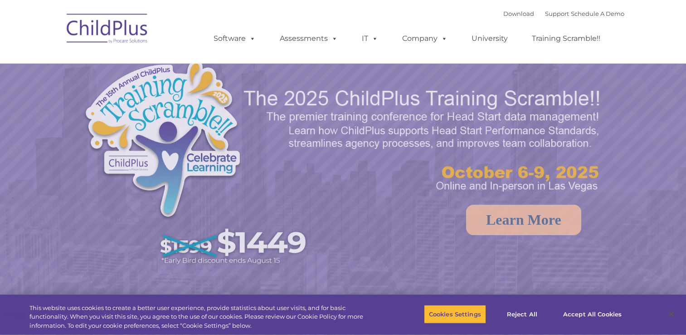 Image resolution: width=686 pixels, height=335 pixels. What do you see at coordinates (519, 14) in the screenshot?
I see `a: Download` at bounding box center [519, 14].